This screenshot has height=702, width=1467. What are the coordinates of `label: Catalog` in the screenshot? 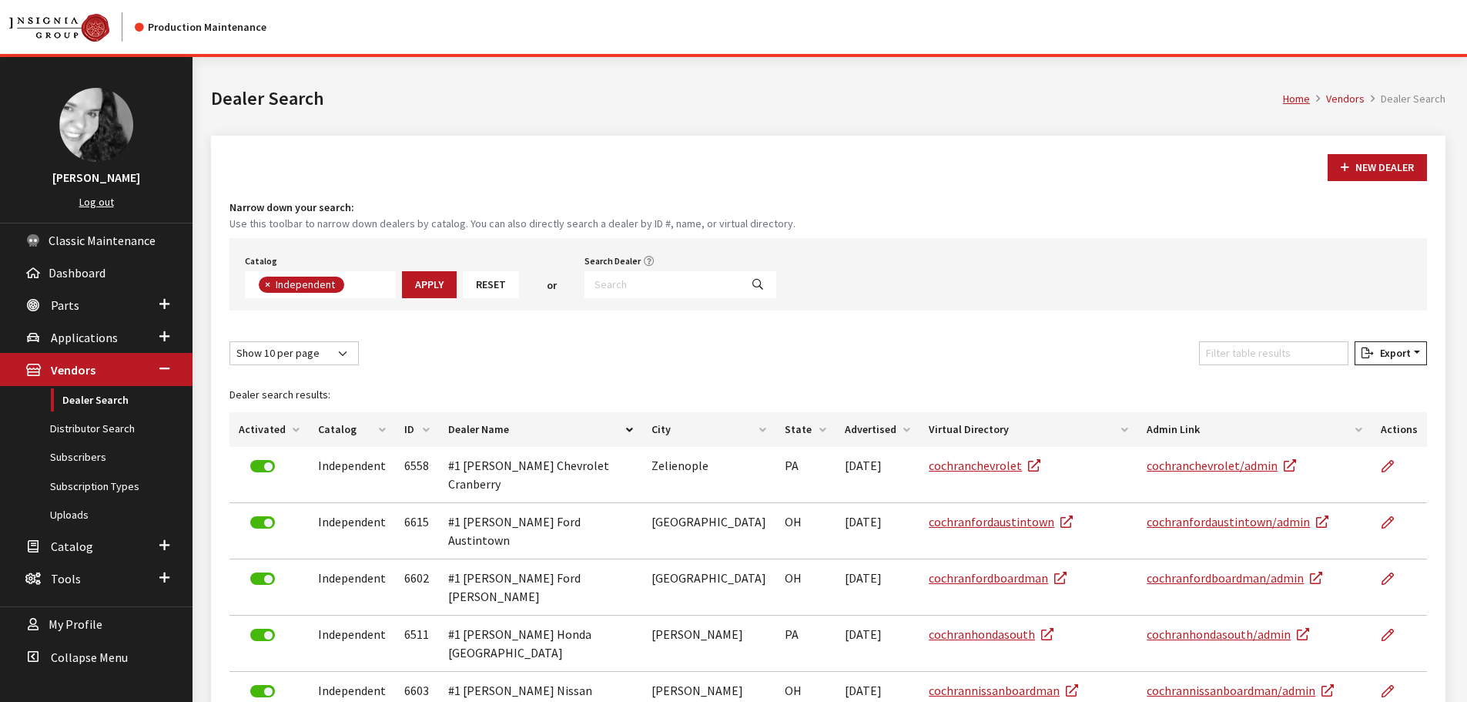 It's located at (261, 261).